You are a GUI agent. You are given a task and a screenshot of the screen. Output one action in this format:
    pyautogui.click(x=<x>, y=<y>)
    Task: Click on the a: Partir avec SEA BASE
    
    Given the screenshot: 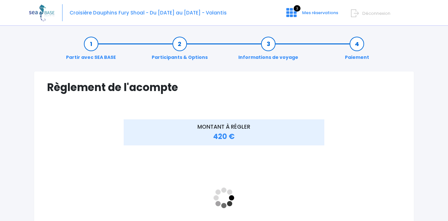 What is the action you would take?
    pyautogui.click(x=91, y=51)
    